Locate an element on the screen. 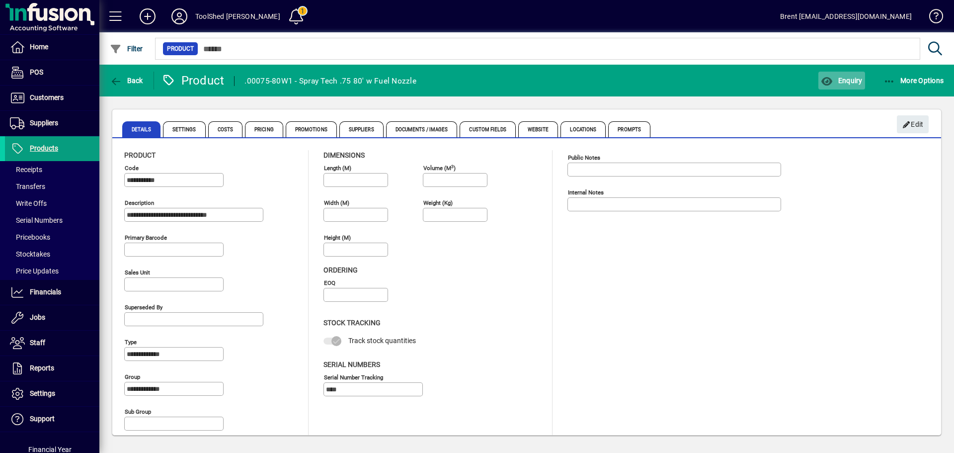  span: Pricebooks is located at coordinates (30, 237).